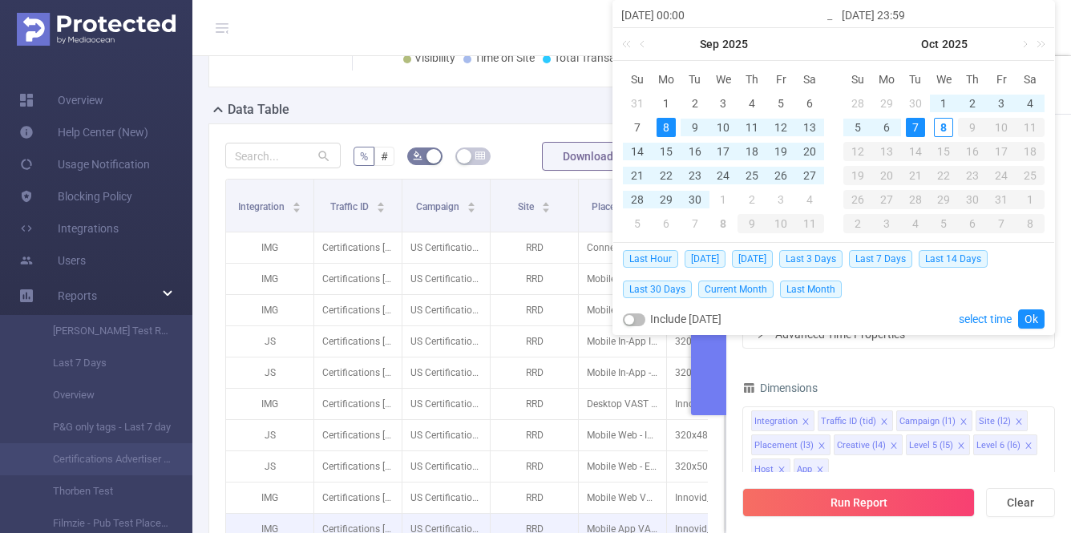 This screenshot has width=1071, height=533. Describe the element at coordinates (723, 176) in the screenshot. I see `div: 24` at that location.